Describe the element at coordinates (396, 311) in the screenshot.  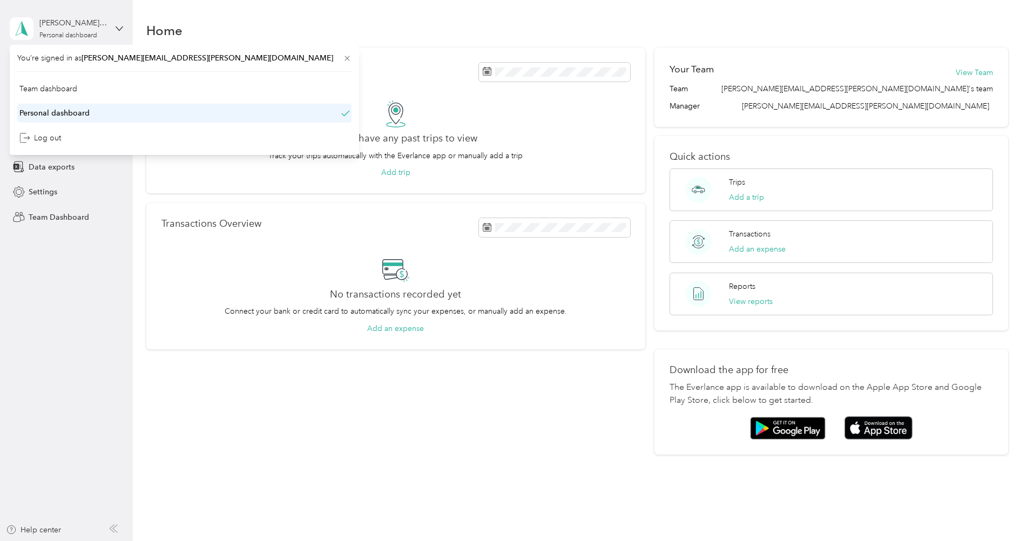
I see `p: Connect your bank or credit card to automatically sync your expenses, or manually add an expense.` at that location.